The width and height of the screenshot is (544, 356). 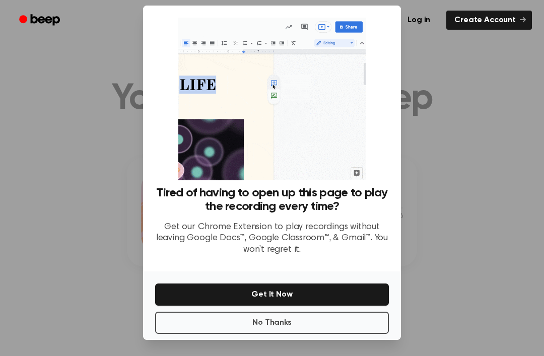 What do you see at coordinates (272, 239) in the screenshot?
I see `p: Get our Chrome Extension to play recordings without leaving Google Docs™, Google Classroom™, & Gm...` at bounding box center [272, 239].